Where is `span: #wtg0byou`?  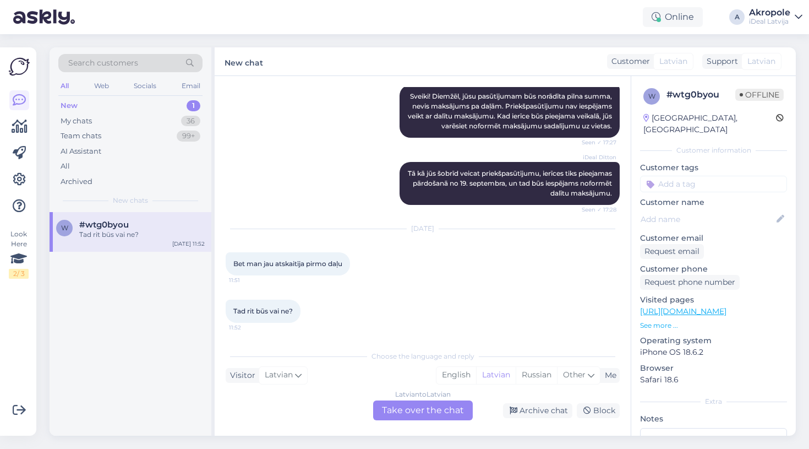
span: #wtg0byou is located at coordinates (104, 225).